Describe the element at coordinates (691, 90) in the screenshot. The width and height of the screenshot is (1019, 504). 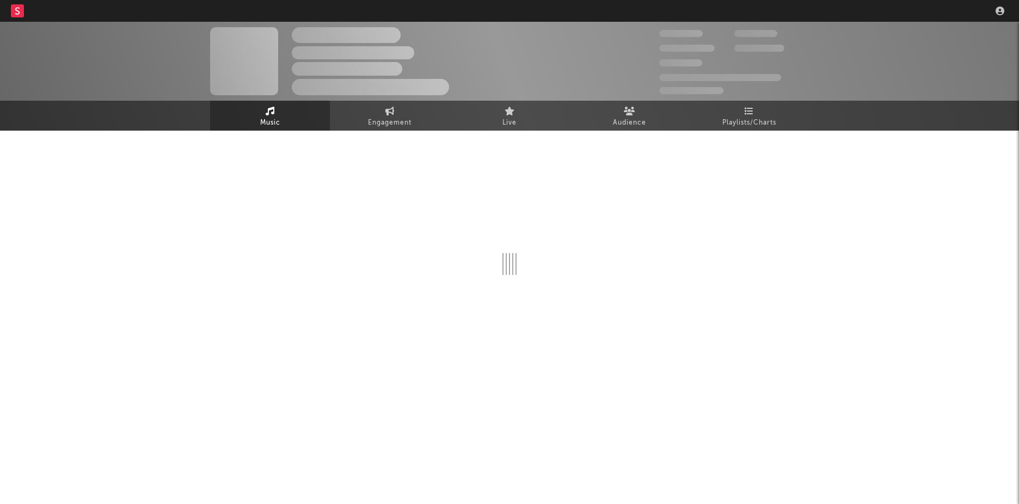
I see `span: Jump Score: 85.0` at that location.